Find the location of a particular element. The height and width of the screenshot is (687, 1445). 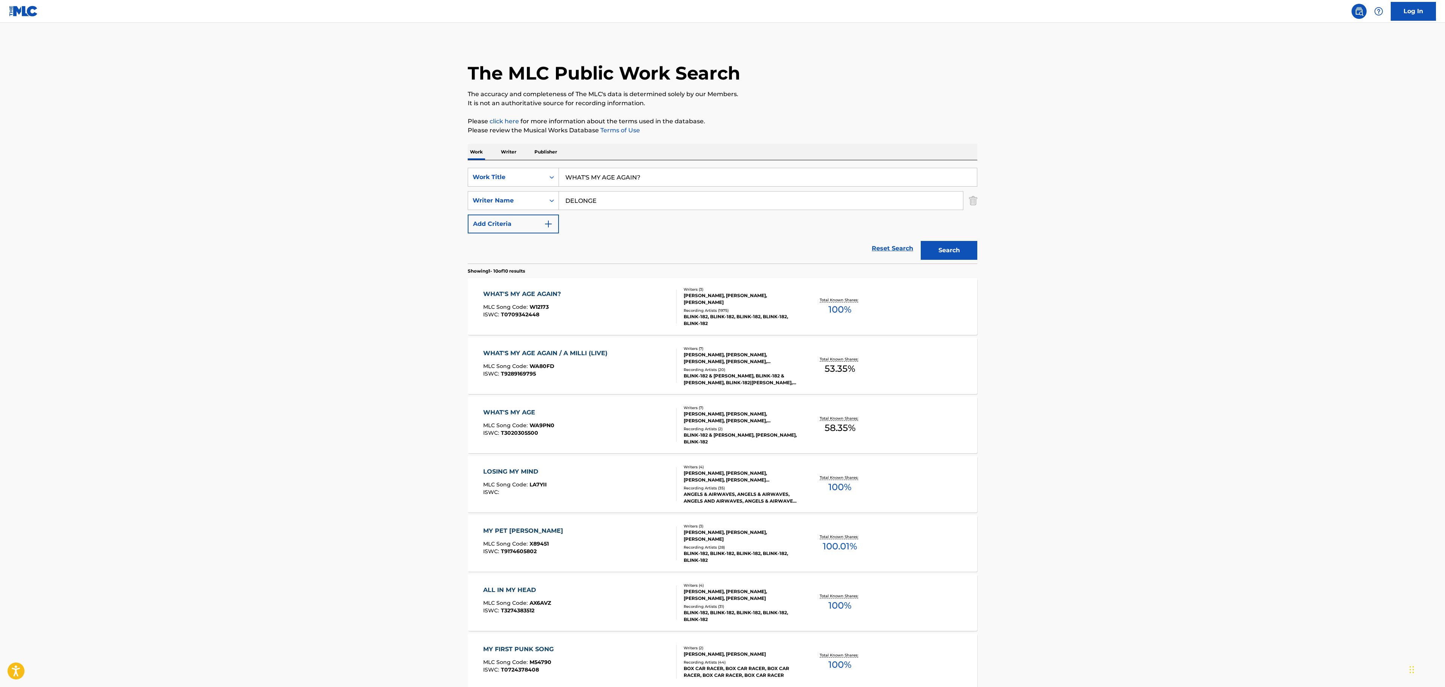

span: T9289169795 is located at coordinates (518, 374).